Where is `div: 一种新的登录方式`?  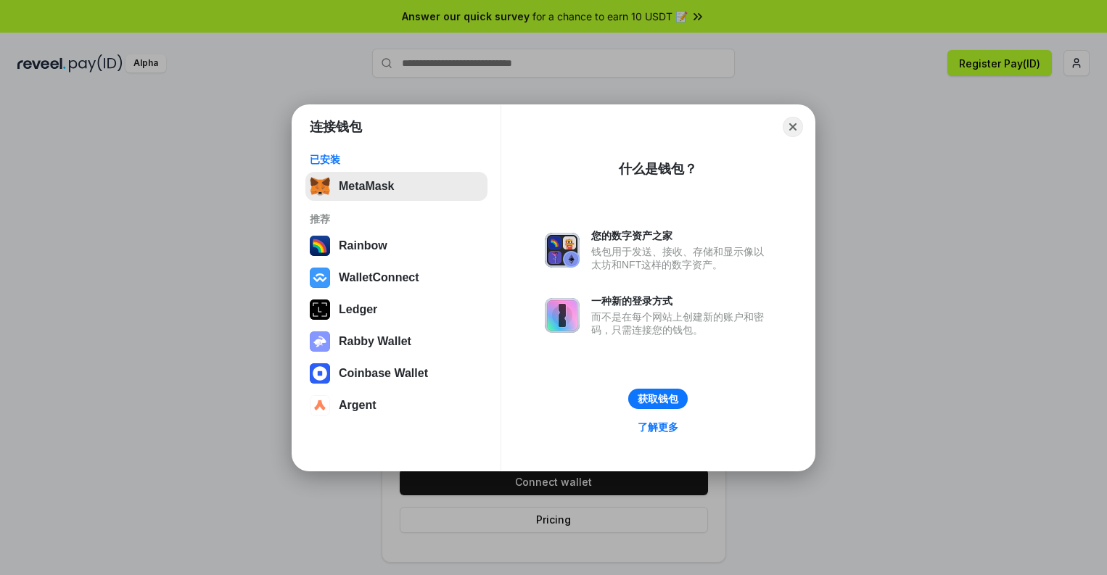
div: 一种新的登录方式 is located at coordinates (681, 301).